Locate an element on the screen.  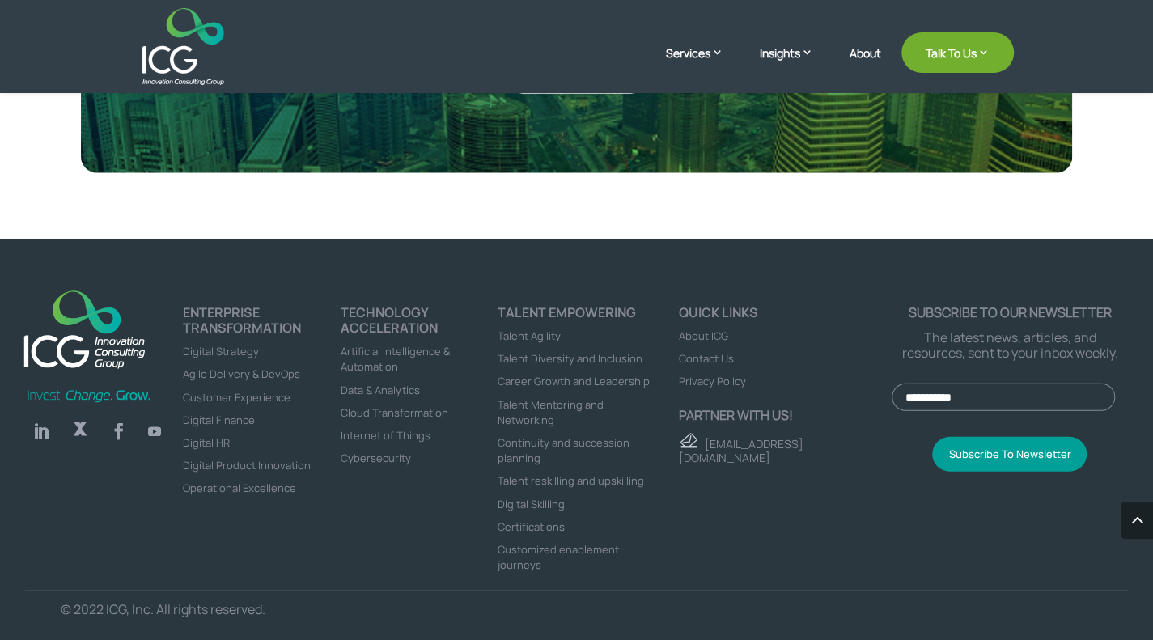
span: Digital Finance is located at coordinates (218, 420).